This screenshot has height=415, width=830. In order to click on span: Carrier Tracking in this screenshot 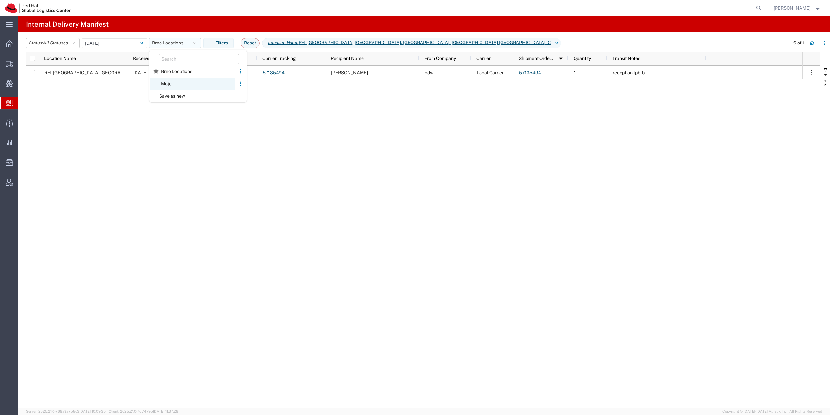, I will do `click(279, 58)`.